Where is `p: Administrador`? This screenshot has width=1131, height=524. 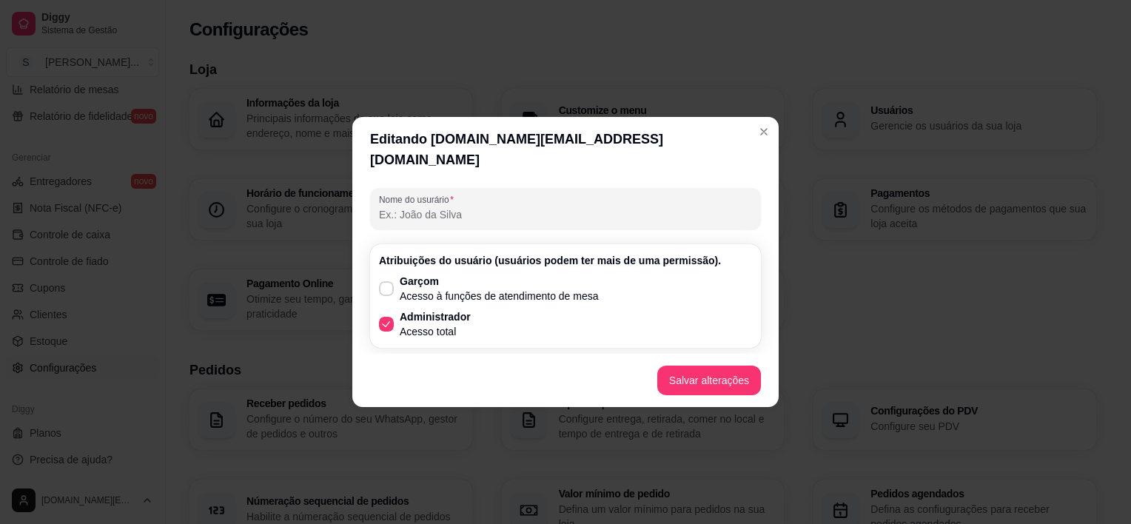
p: Administrador is located at coordinates (435, 317).